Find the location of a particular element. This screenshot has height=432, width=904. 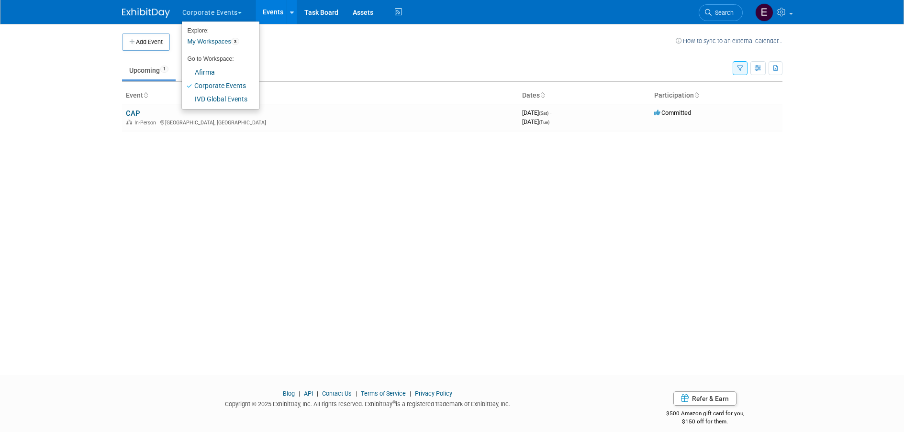

a: Sort by Participation Type is located at coordinates (697, 95).